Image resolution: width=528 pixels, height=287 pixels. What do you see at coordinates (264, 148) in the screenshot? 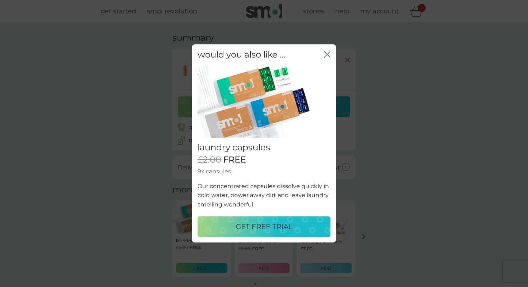
I see `h2: laundry capsules` at bounding box center [264, 148].